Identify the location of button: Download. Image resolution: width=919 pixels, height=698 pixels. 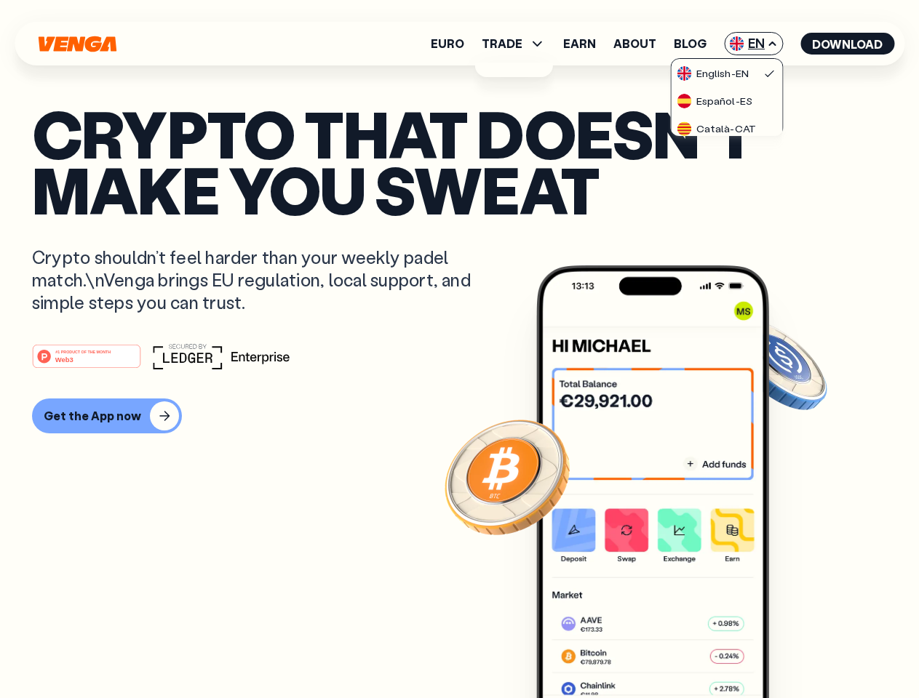
(847, 44).